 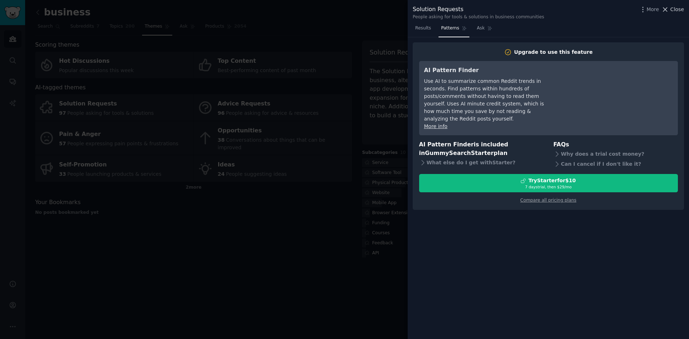 What do you see at coordinates (481, 149) in the screenshot?
I see `h3: AI Pattern Finder is included in plan` at bounding box center [481, 149].